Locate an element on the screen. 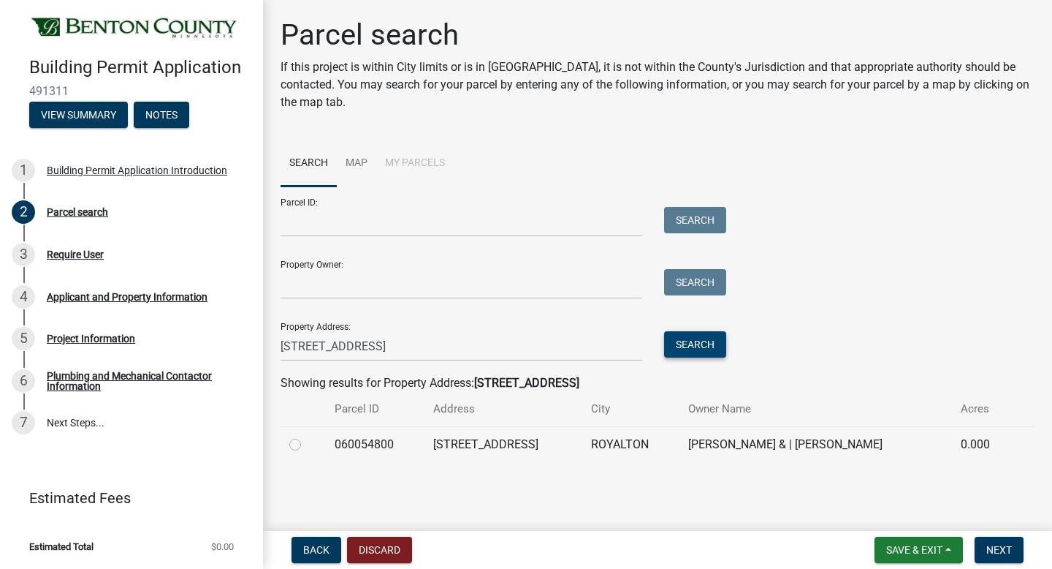 This screenshot has width=1052, height=569. span: Next is located at coordinates (999, 550).